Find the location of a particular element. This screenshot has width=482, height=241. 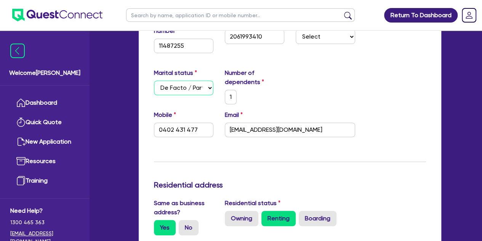

label: No is located at coordinates (189, 227).